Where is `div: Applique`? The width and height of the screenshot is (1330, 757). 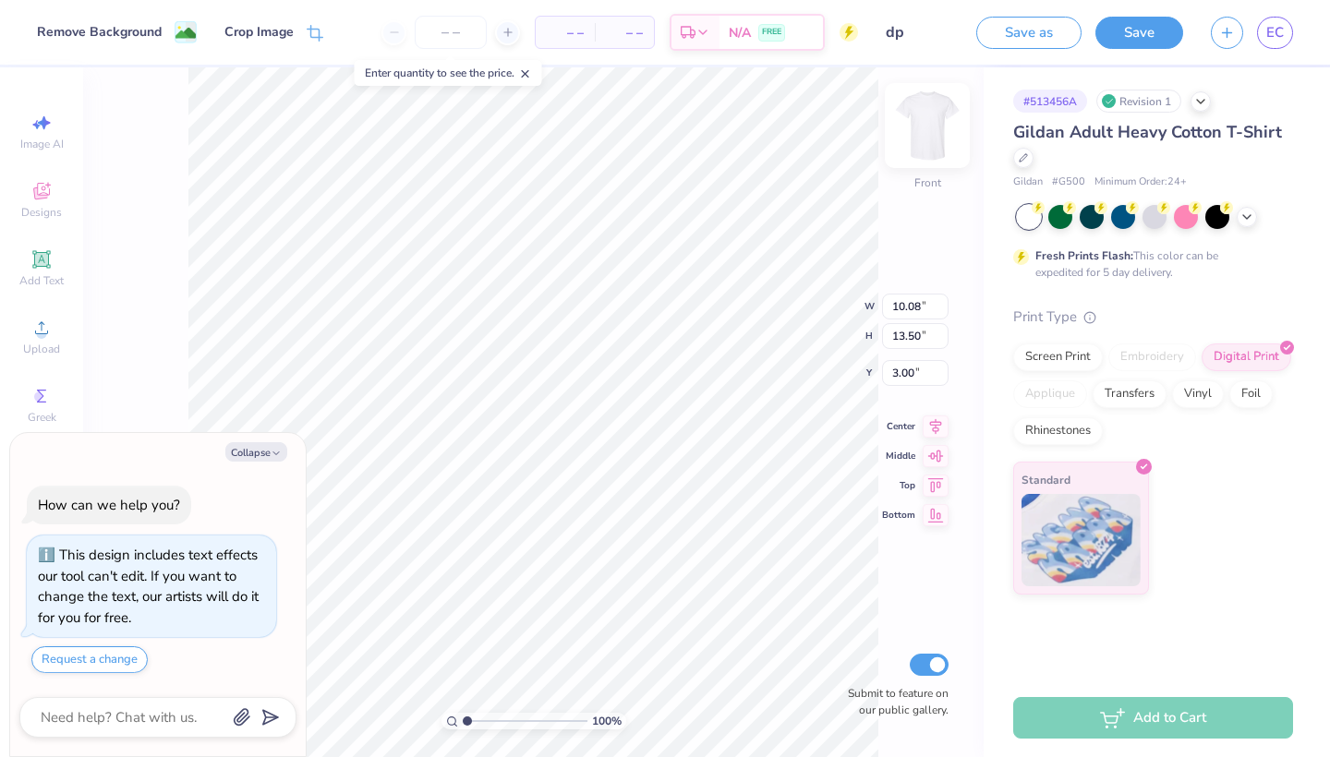 div: Applique is located at coordinates (1050, 394).